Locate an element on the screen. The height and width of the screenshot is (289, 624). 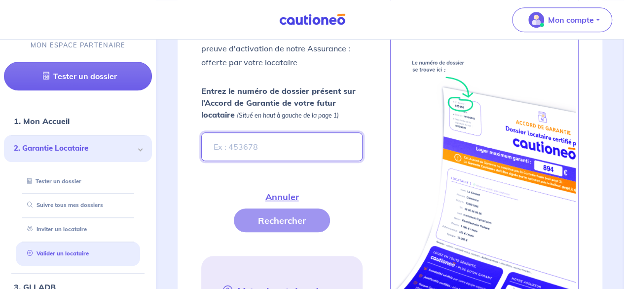
img: Cautioneo is located at coordinates (312, 19).